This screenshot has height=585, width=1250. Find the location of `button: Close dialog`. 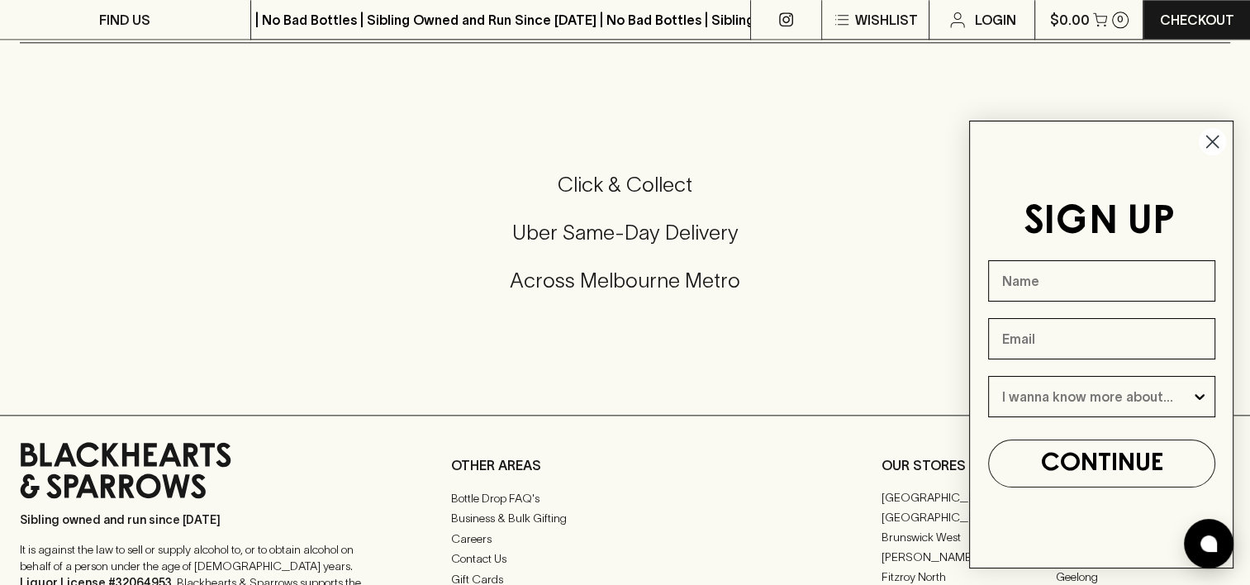

button: Close dialog is located at coordinates (1212, 141).